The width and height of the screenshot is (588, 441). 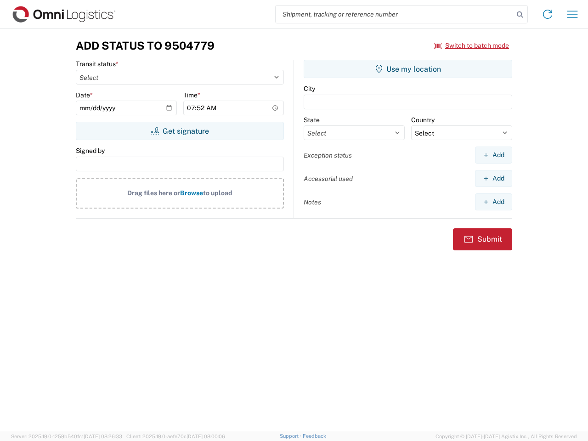 I want to click on a: Feedback, so click(x=314, y=436).